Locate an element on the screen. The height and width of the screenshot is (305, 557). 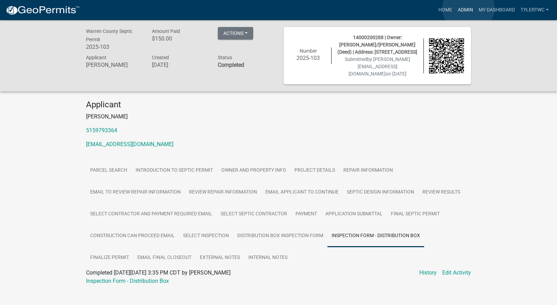
a: Select Contractor and Payment Required Email is located at coordinates (151, 215).